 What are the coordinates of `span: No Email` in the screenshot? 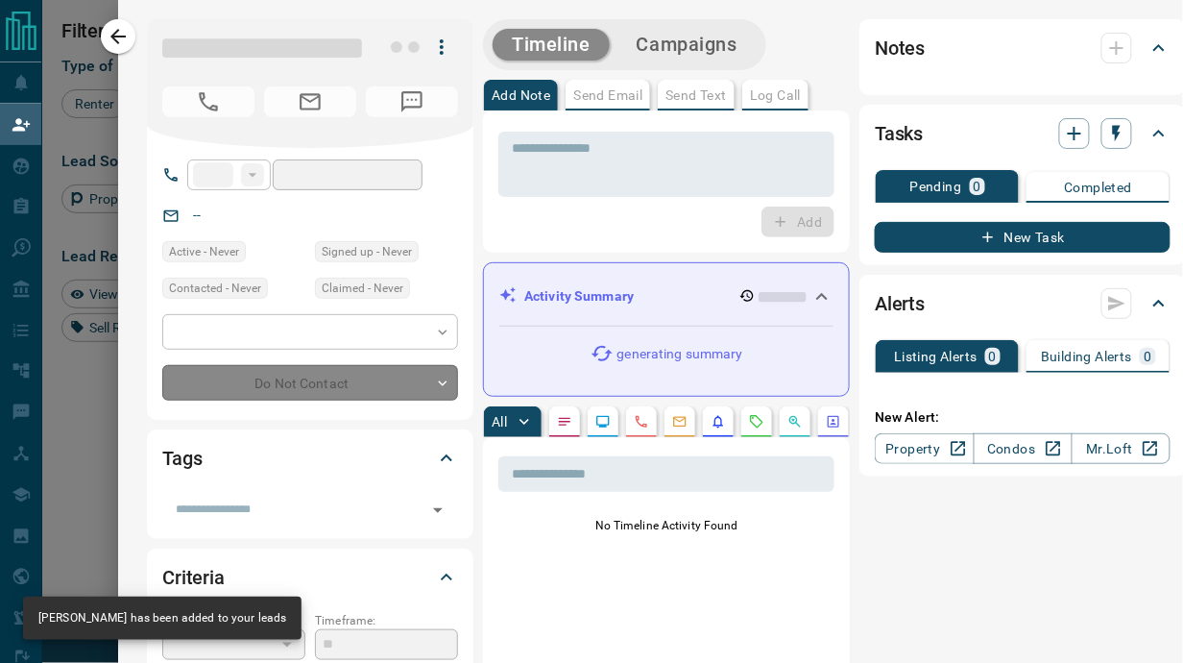 It's located at (310, 102).